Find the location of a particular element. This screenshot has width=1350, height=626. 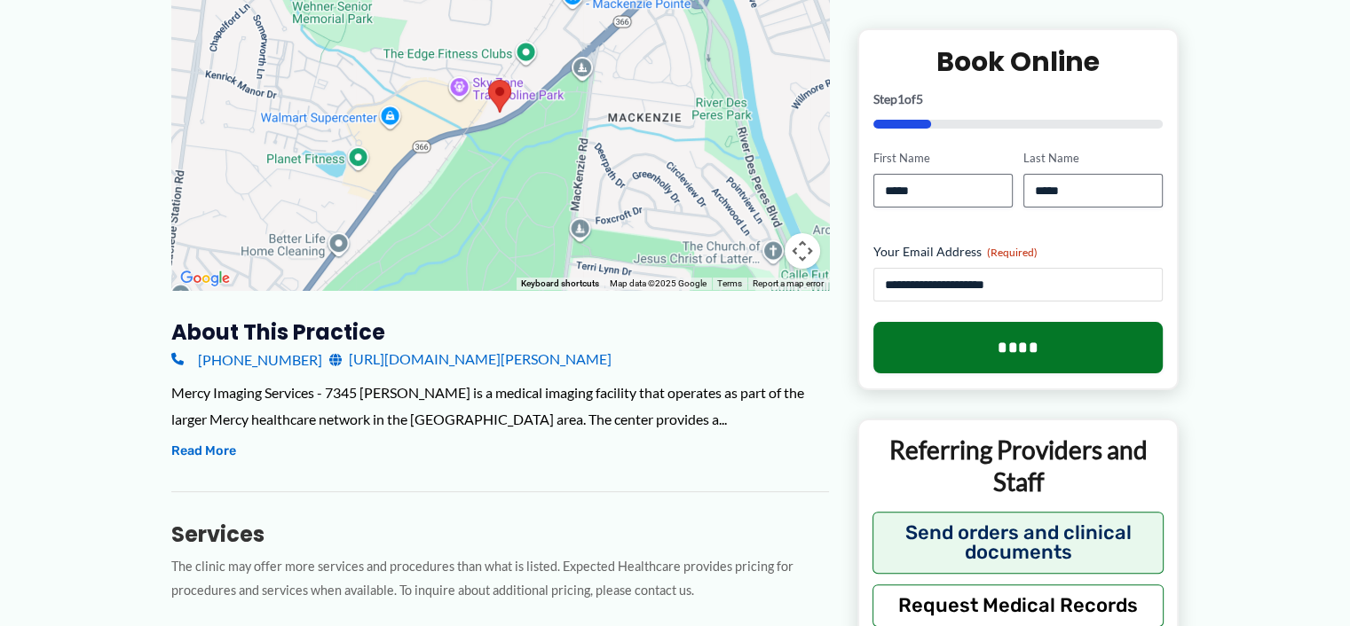

label: Your Email Address is located at coordinates (1018, 252).